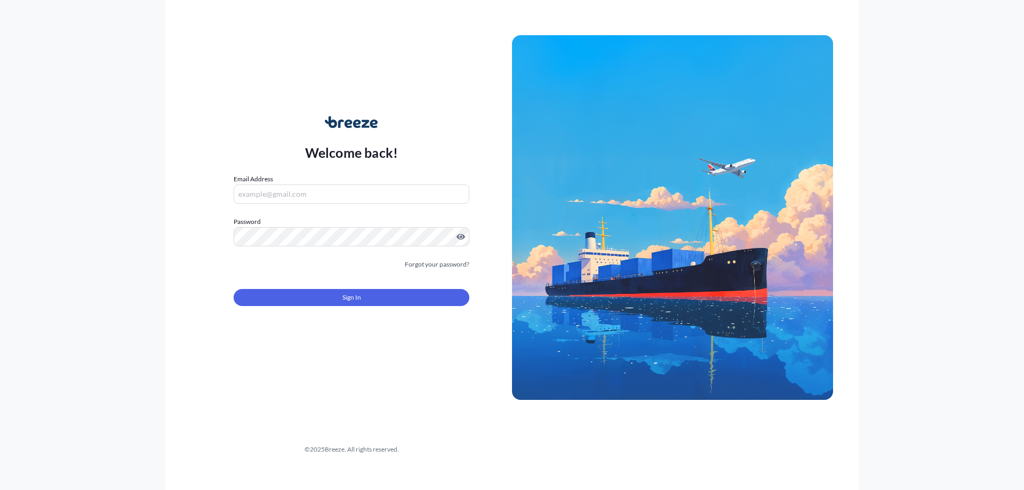  I want to click on label: Email Address, so click(253, 179).